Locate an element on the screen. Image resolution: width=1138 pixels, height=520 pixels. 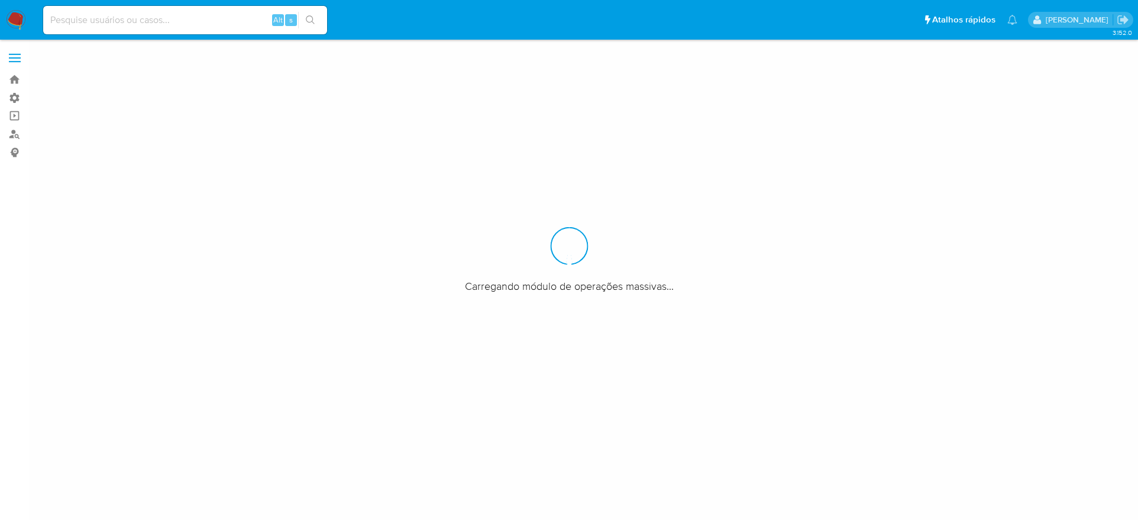
span: Carregando módulo de operações massivas... is located at coordinates (569, 286).